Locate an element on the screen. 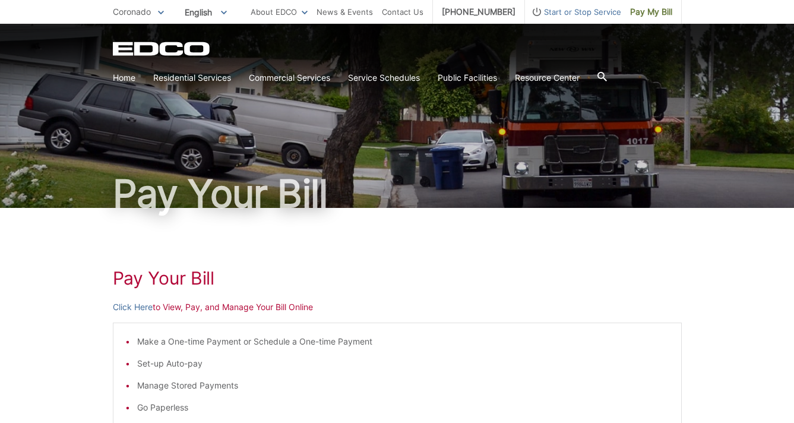  li: Make a One-time Payment or Schedule a One-time Payment is located at coordinates (403, 341).